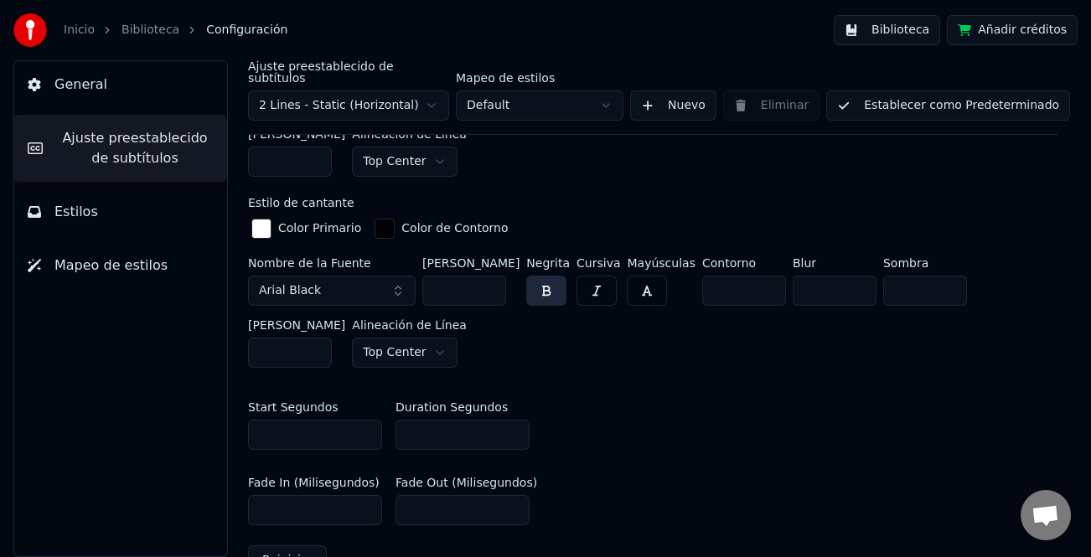  I want to click on label: Contorno, so click(744, 263).